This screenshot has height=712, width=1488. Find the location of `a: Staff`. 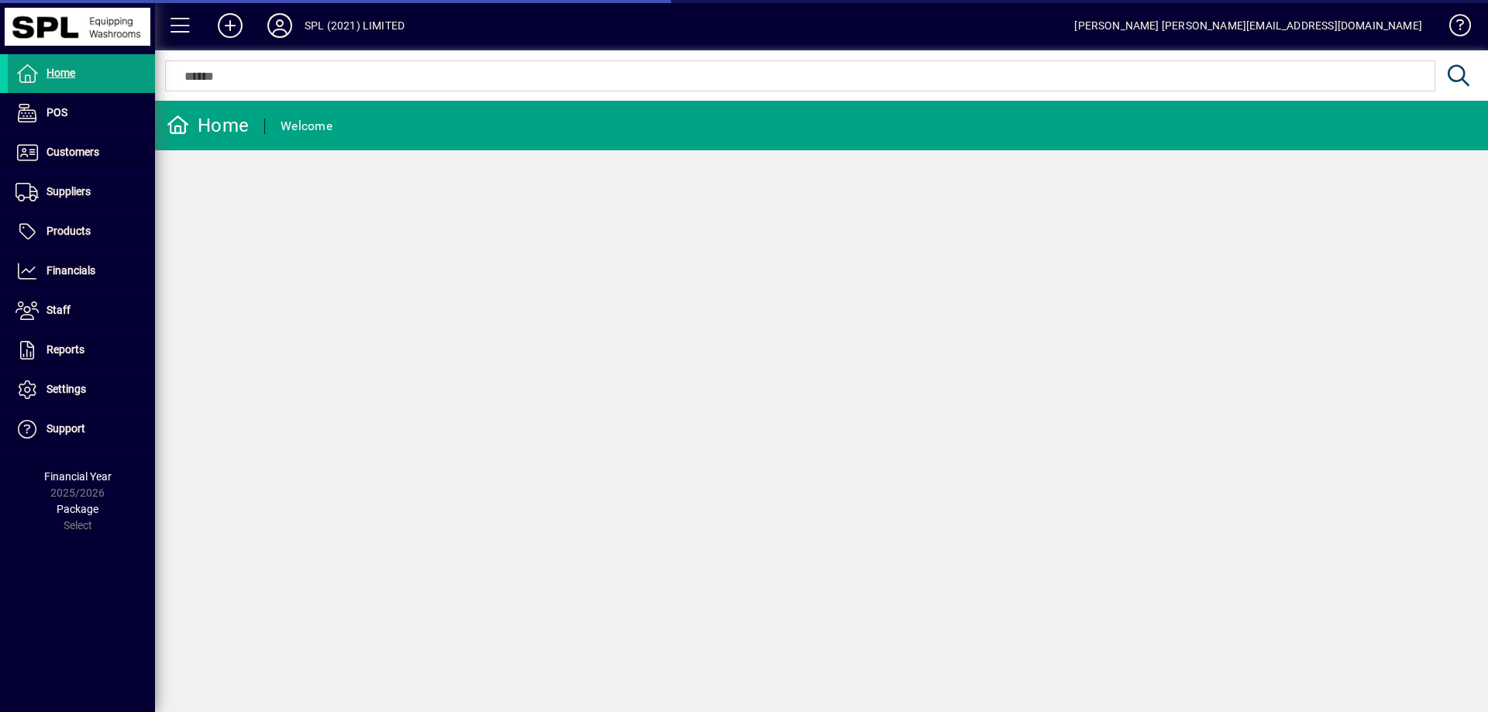

a: Staff is located at coordinates (81, 311).